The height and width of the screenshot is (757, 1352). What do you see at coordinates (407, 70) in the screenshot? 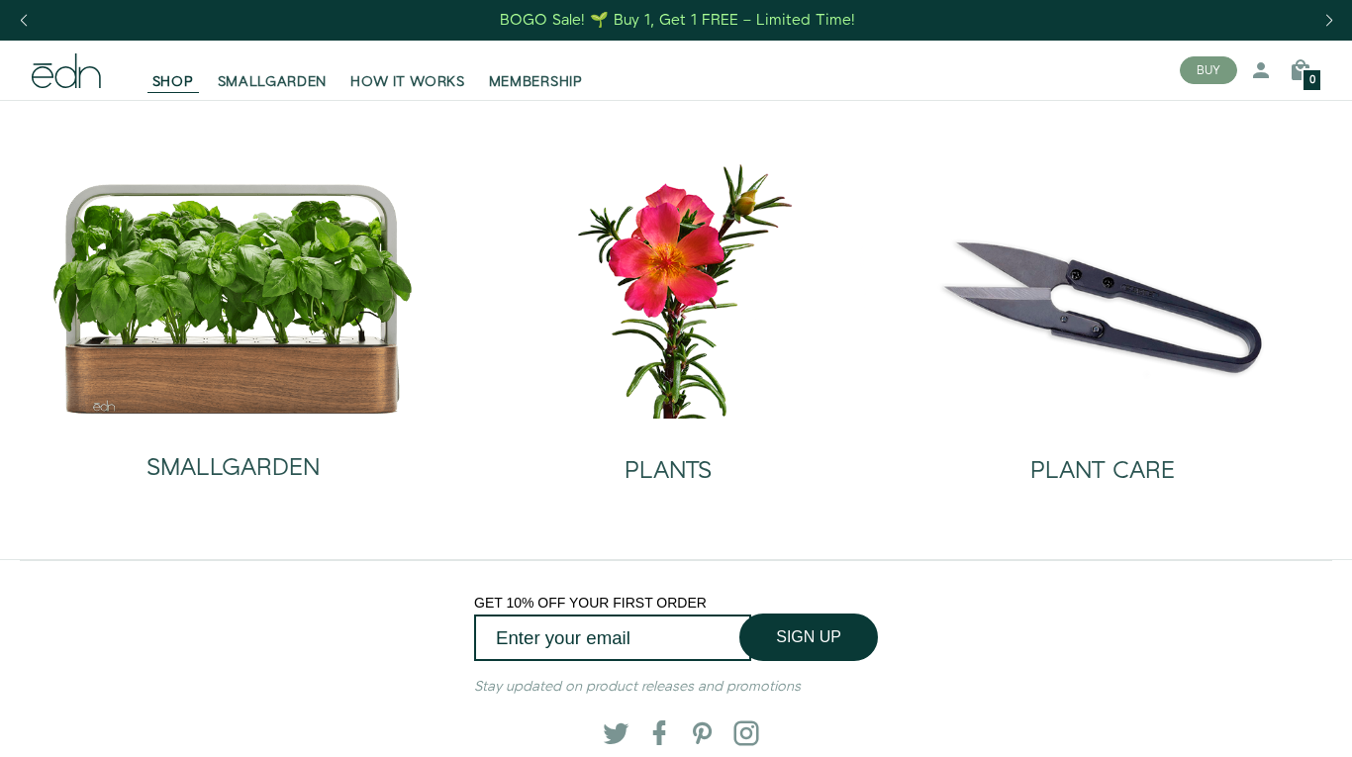
I see `a: HOW IT WORKS` at bounding box center [407, 70].